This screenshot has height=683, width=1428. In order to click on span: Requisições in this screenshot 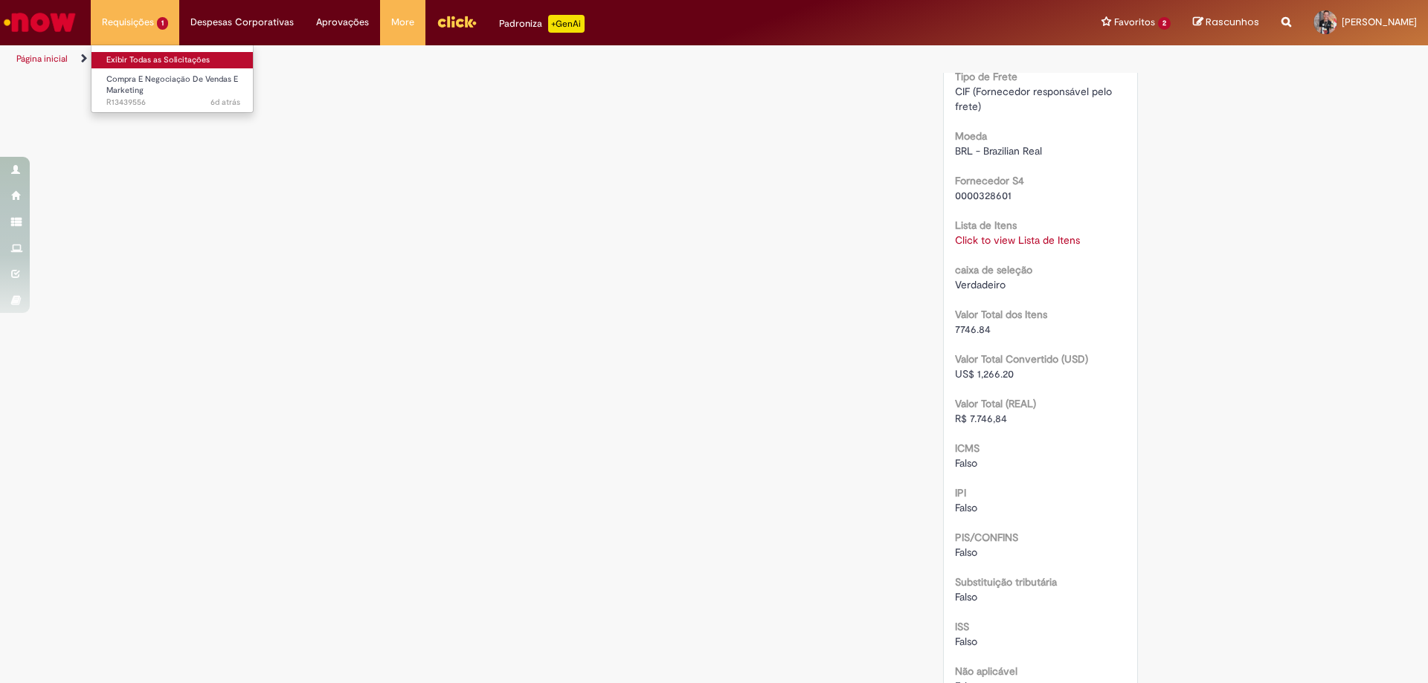, I will do `click(128, 22)`.